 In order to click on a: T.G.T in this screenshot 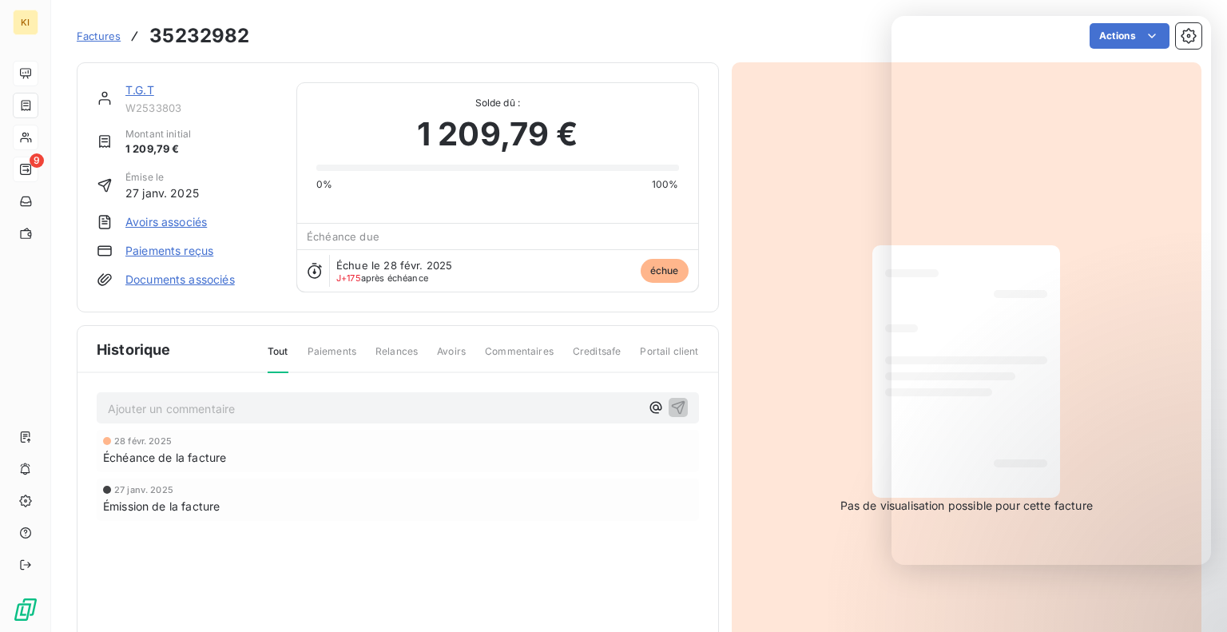, I will do `click(140, 89)`.